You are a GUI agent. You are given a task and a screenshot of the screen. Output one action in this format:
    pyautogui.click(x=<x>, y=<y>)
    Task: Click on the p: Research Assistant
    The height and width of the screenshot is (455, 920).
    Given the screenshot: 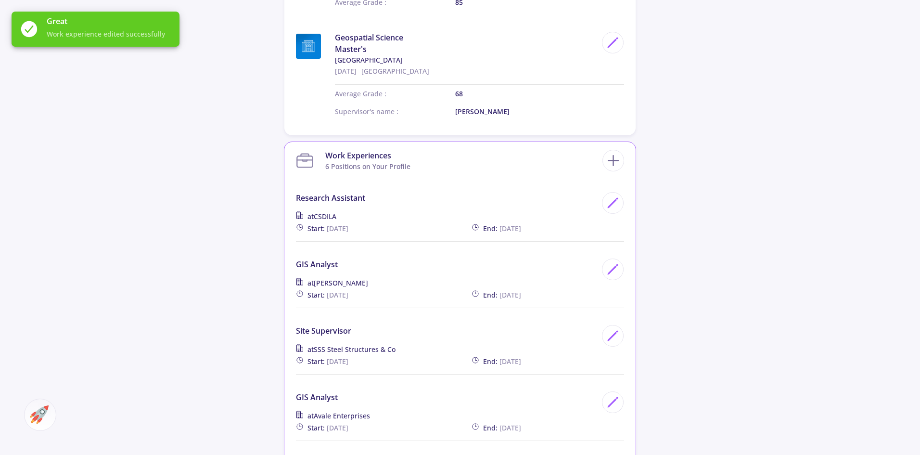 What is the action you would take?
    pyautogui.click(x=446, y=198)
    